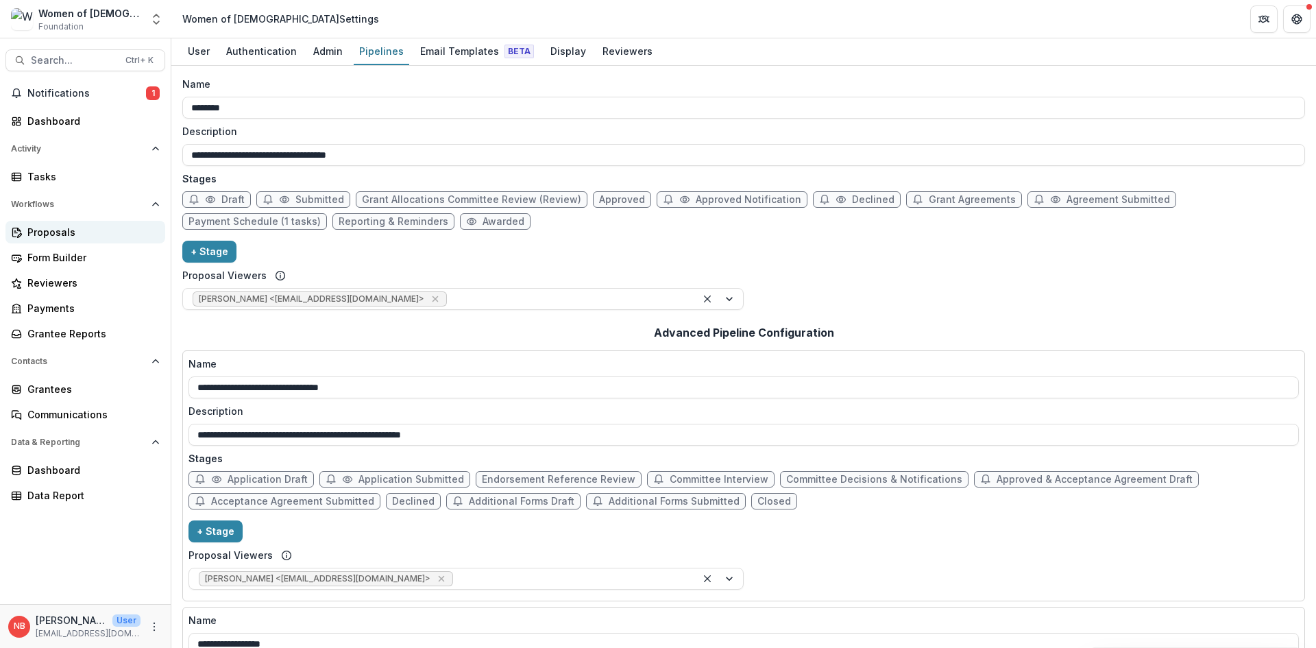 The width and height of the screenshot is (1316, 648). I want to click on a: Form Builder, so click(85, 257).